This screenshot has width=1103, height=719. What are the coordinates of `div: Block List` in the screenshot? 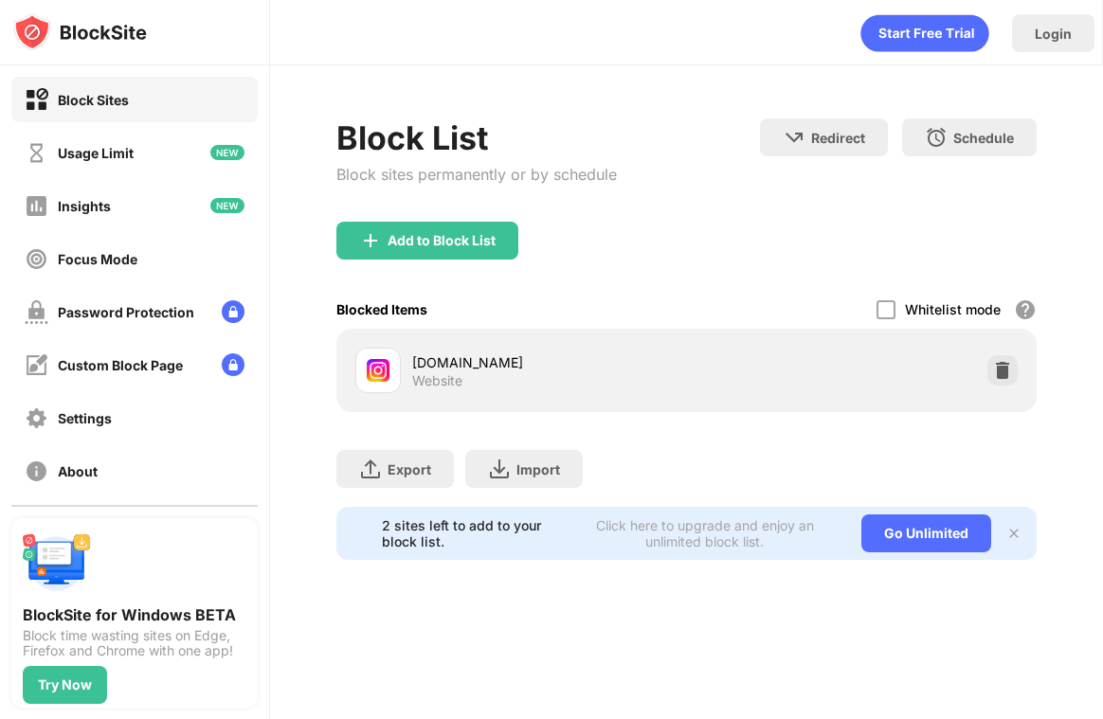 It's located at (477, 137).